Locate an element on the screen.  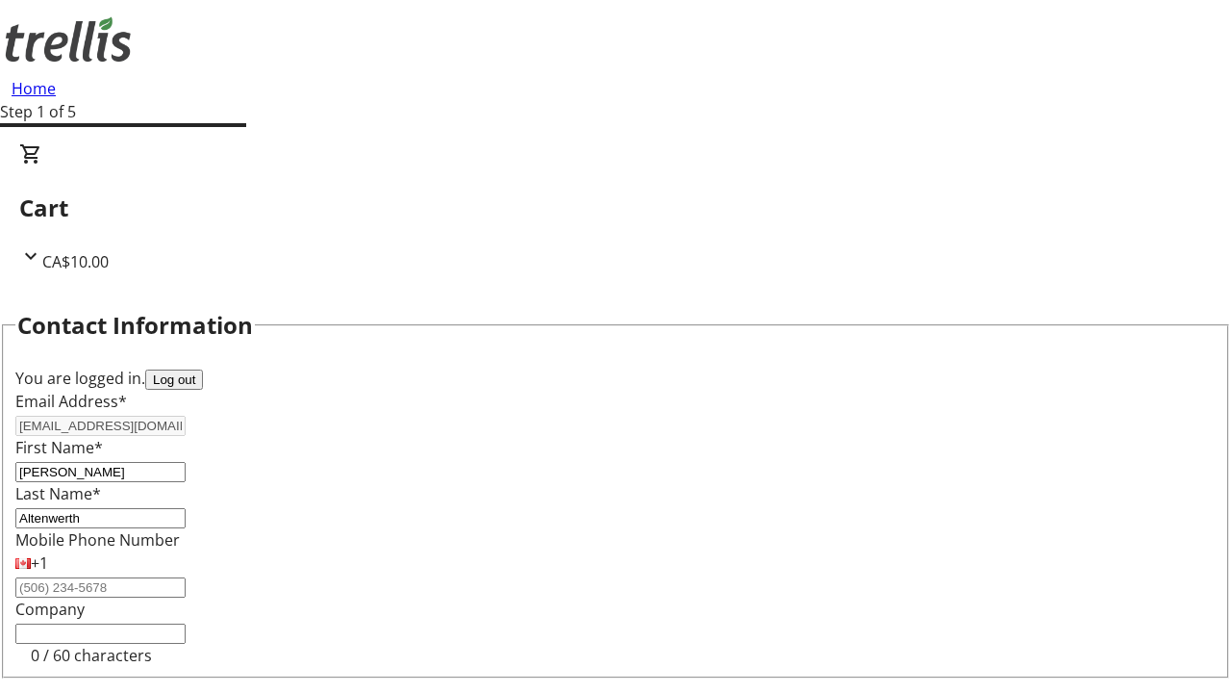
label: First Name* is located at coordinates (59, 447).